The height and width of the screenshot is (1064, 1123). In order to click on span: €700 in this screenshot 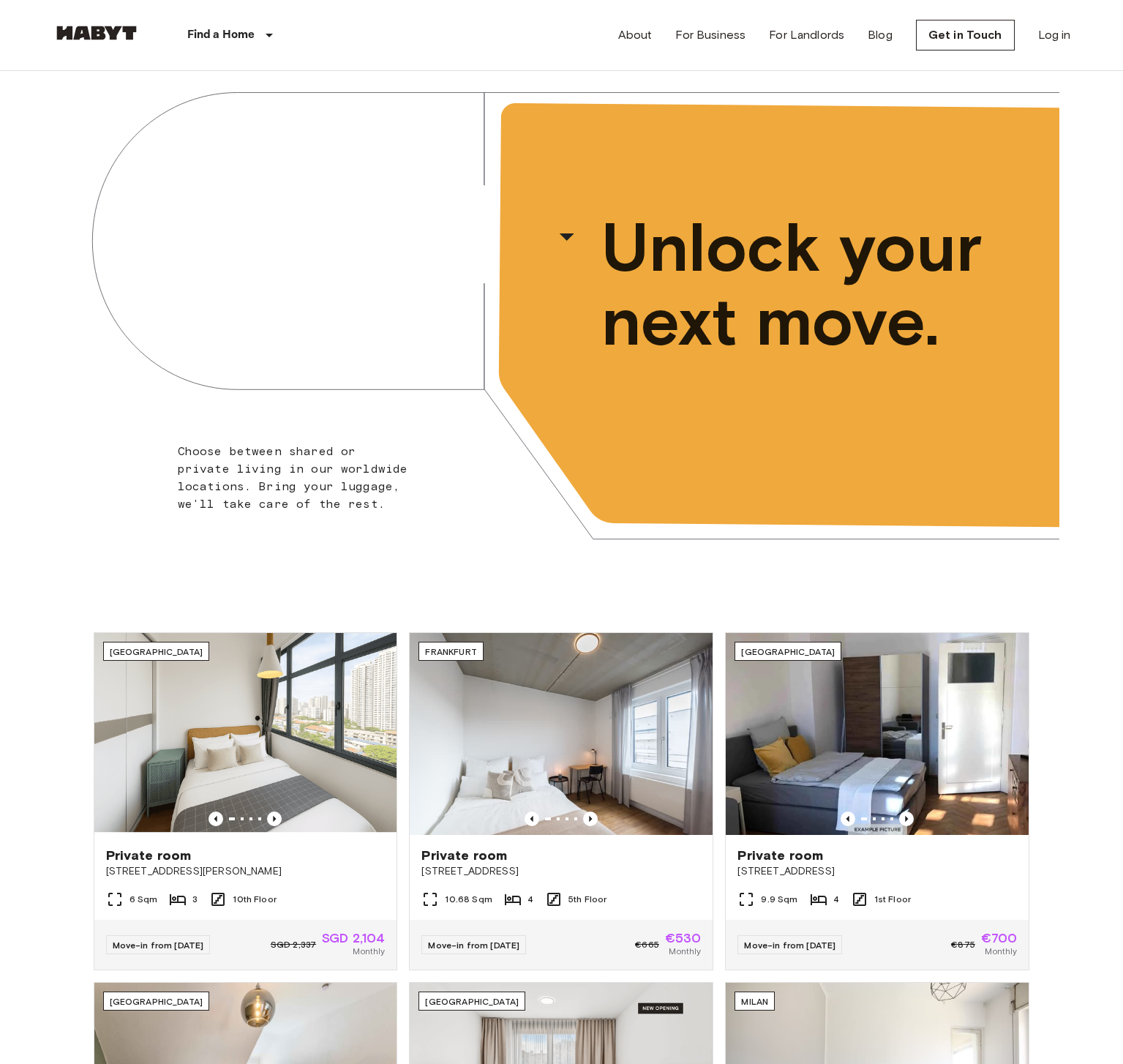, I will do `click(999, 938)`.